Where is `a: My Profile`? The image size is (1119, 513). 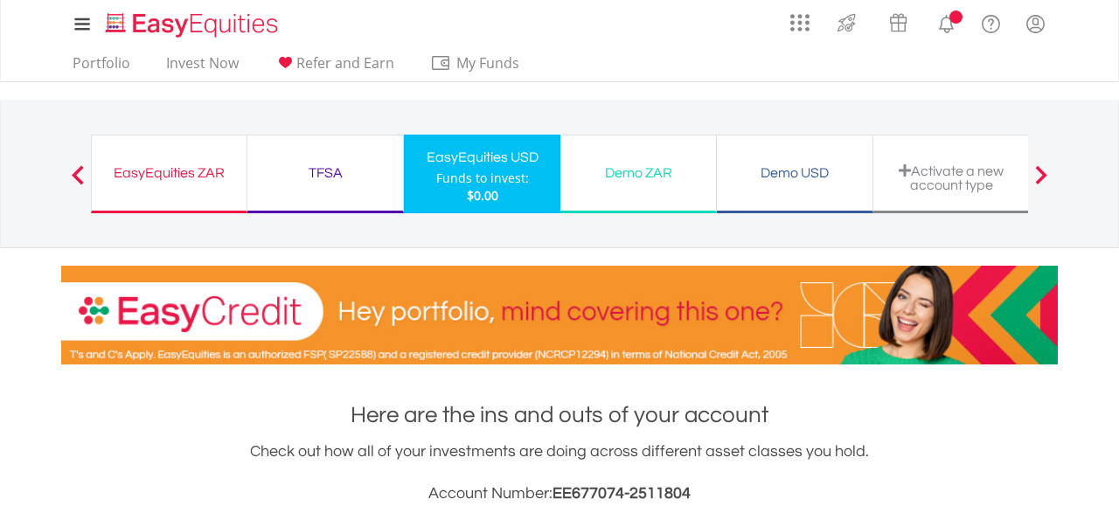
a: My Profile is located at coordinates (1035, 24).